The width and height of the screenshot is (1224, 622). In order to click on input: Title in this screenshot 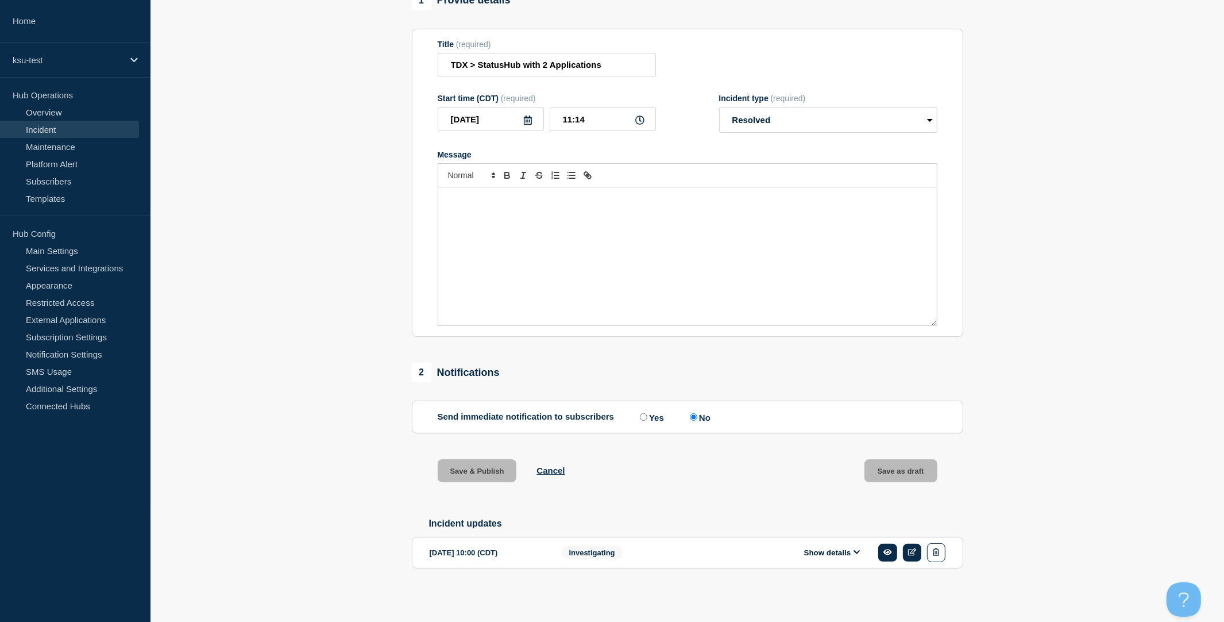, I will do `click(547, 64)`.